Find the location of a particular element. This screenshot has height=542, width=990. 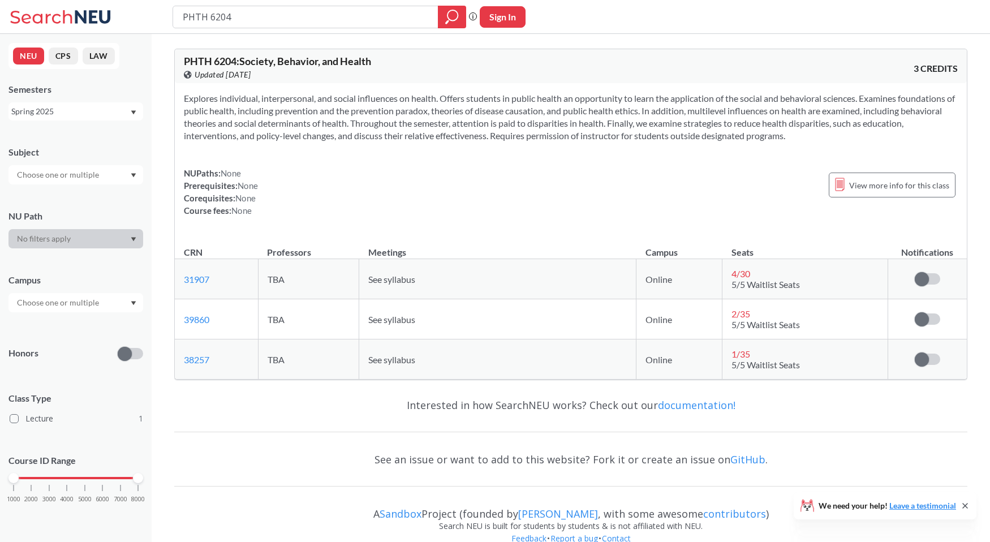

div: Subject is located at coordinates (76, 152).